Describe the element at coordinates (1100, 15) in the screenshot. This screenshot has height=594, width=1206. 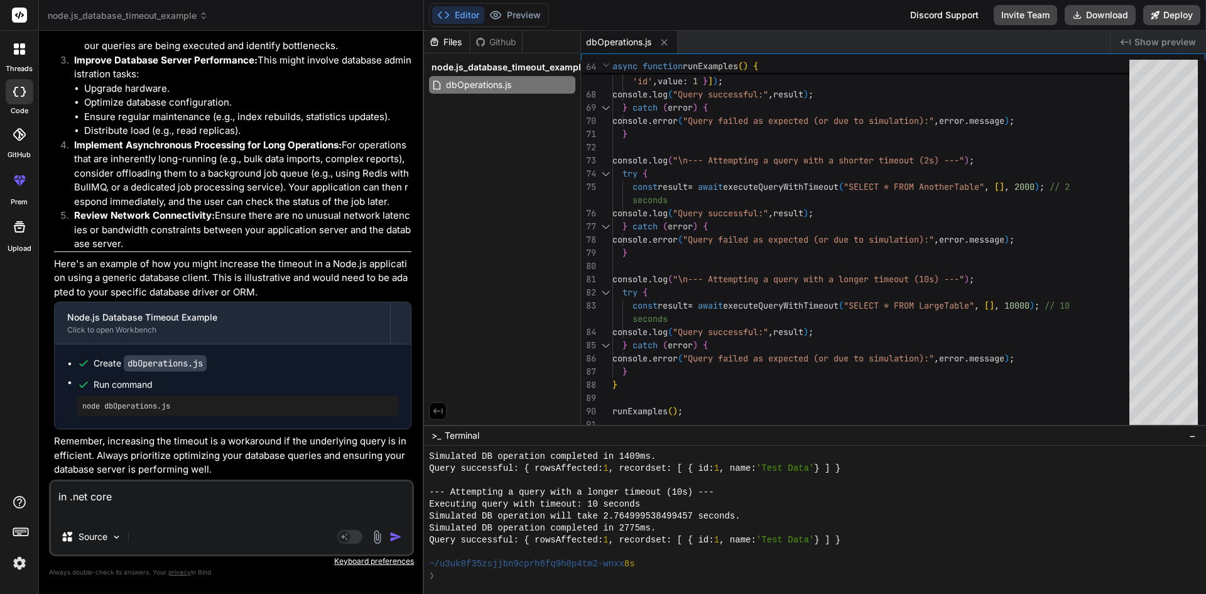
I see `button: Download` at that location.